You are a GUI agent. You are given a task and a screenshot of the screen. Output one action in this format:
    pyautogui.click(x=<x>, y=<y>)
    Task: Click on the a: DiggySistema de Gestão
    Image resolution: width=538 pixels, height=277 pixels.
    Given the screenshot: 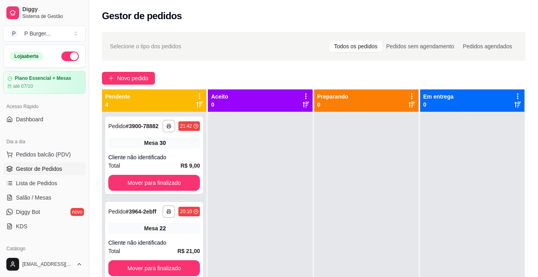 What is the action you would take?
    pyautogui.click(x=44, y=13)
    